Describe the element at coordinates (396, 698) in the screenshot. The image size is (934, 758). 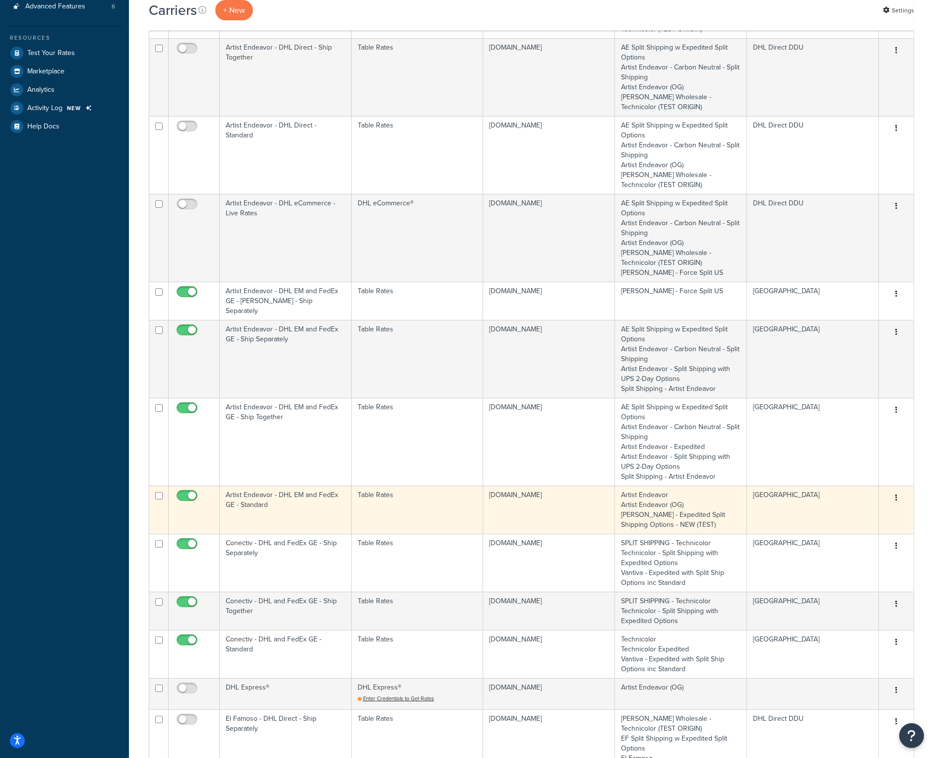
I see `a: Enter Credentials to Get Rates` at that location.